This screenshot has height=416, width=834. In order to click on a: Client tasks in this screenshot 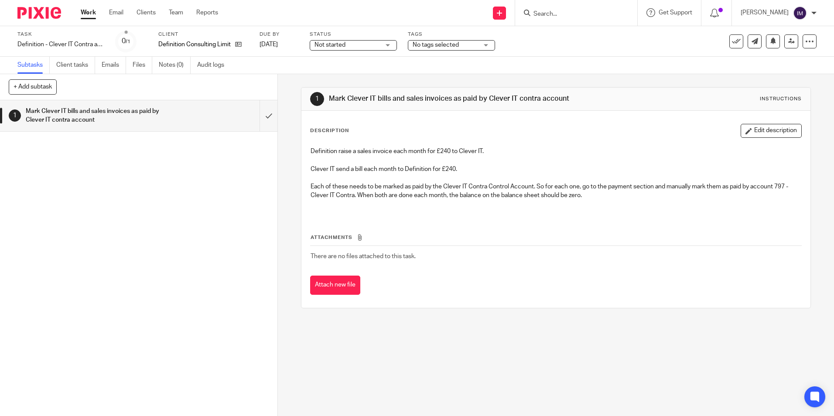, I will do `click(75, 65)`.